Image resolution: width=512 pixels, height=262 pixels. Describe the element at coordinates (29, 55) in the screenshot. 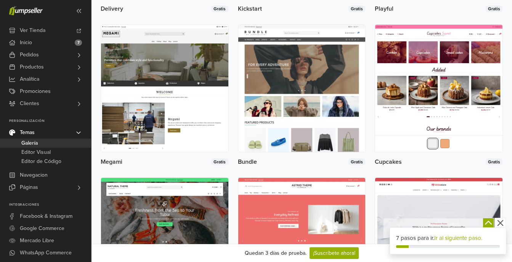

I see `span: Pedidos` at that location.